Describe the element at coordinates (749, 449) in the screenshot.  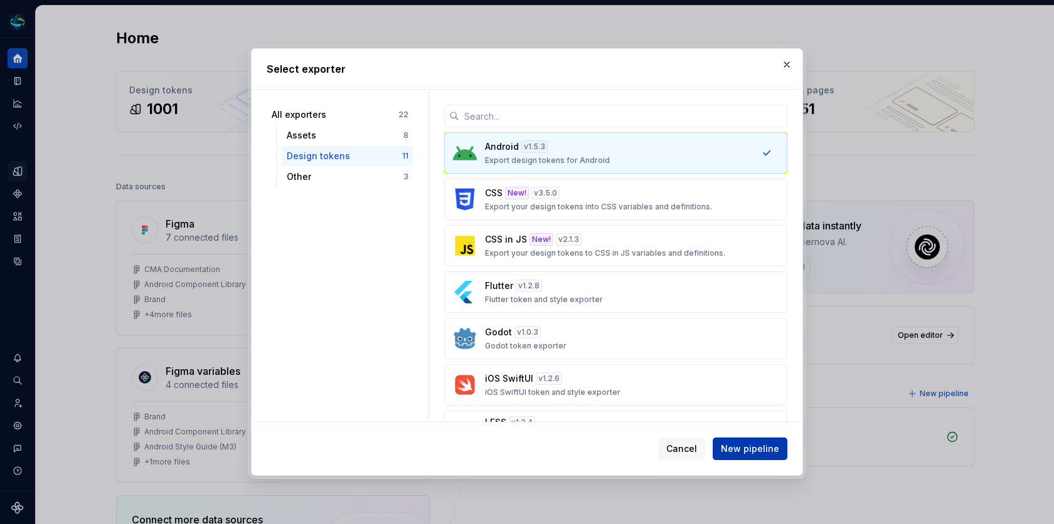
I see `button: New pipeline` at that location.